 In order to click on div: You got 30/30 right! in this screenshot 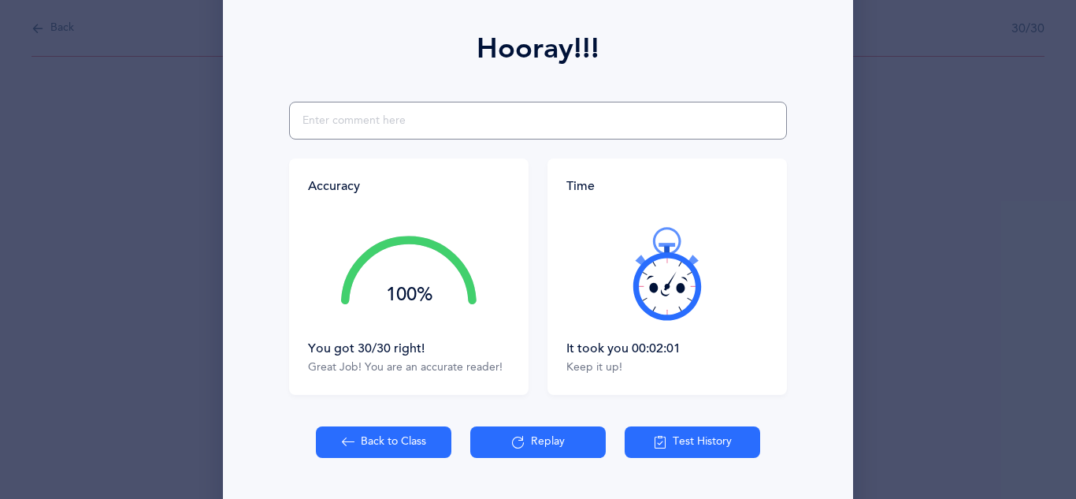, I will do `click(409, 348)`.